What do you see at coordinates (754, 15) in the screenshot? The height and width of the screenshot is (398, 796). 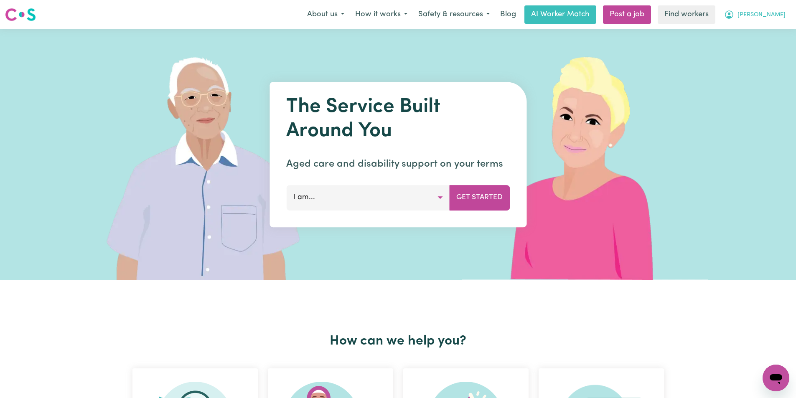 I see `button: My Account` at bounding box center [754, 15].